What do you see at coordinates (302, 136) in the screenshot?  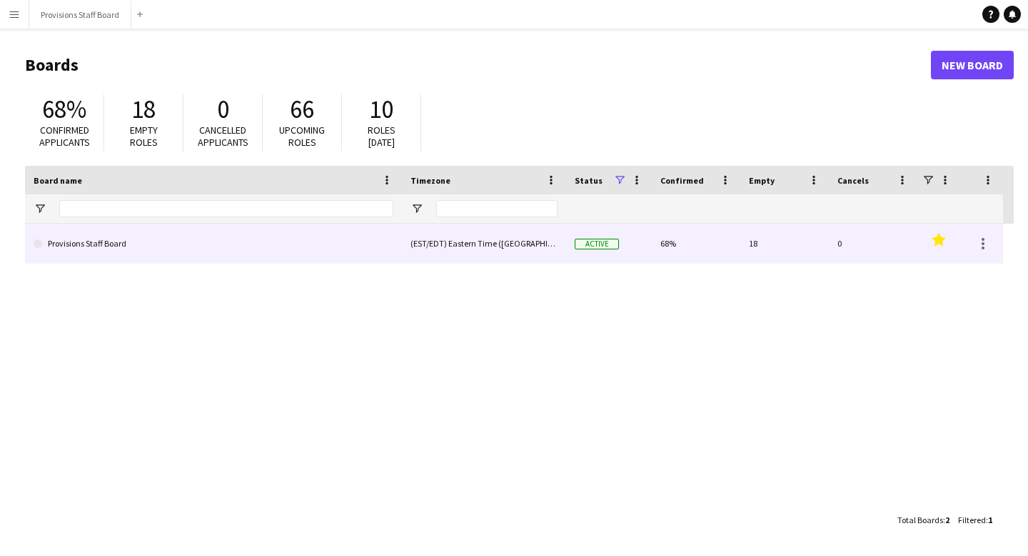 I see `span: Upcoming roles` at bounding box center [302, 136].